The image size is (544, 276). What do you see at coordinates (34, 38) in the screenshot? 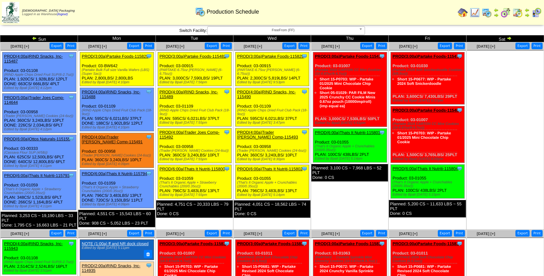
I see `img: arrowleft.gif` at bounding box center [34, 38].